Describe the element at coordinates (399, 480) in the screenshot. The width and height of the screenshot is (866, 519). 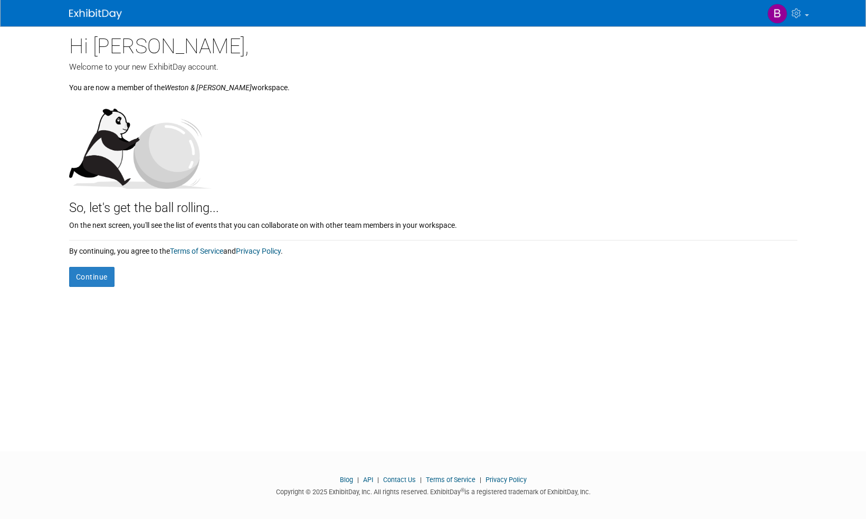
I see `a: Contact Us` at that location.